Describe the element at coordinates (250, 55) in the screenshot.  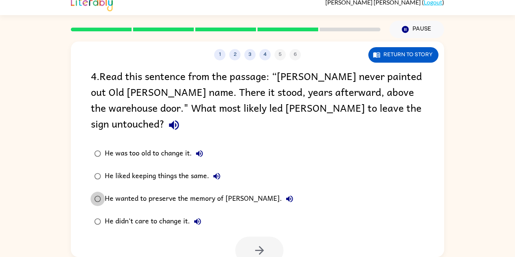
I see `button: 3` at that location.